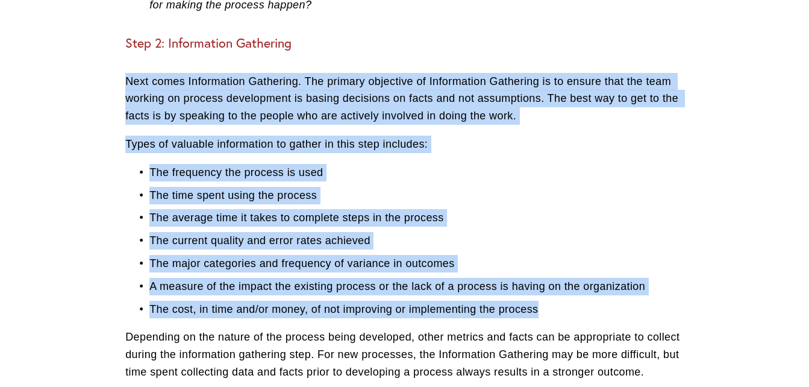 This screenshot has width=809, height=387. What do you see at coordinates (404, 144) in the screenshot?
I see `p: Types of valuable information to gather in this step includes:` at bounding box center [404, 144].